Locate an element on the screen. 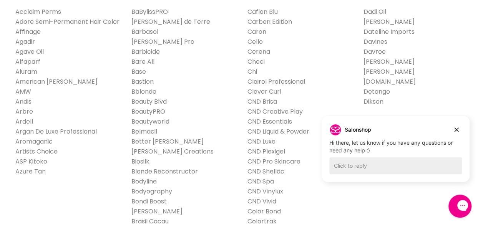 The height and width of the screenshot is (228, 483). a: Checi is located at coordinates (256, 61).